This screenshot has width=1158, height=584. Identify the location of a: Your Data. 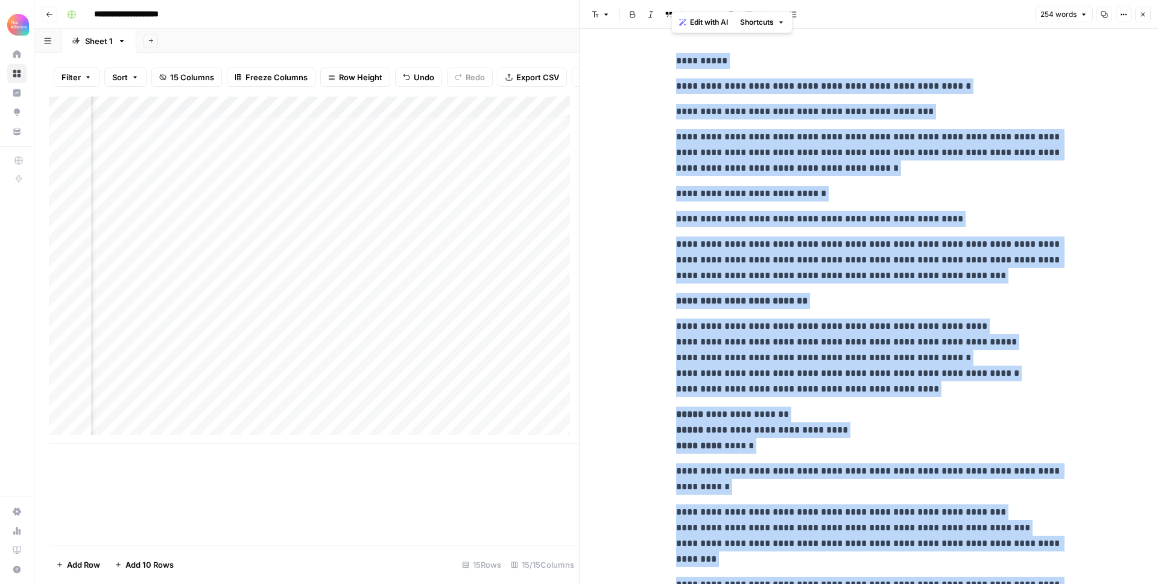
(17, 131).